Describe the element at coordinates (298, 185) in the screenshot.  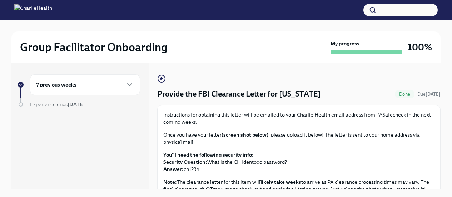
I see `p: The clearance letter for this item will to arrive as PA clearance processing times may vary. The ...` at that location.